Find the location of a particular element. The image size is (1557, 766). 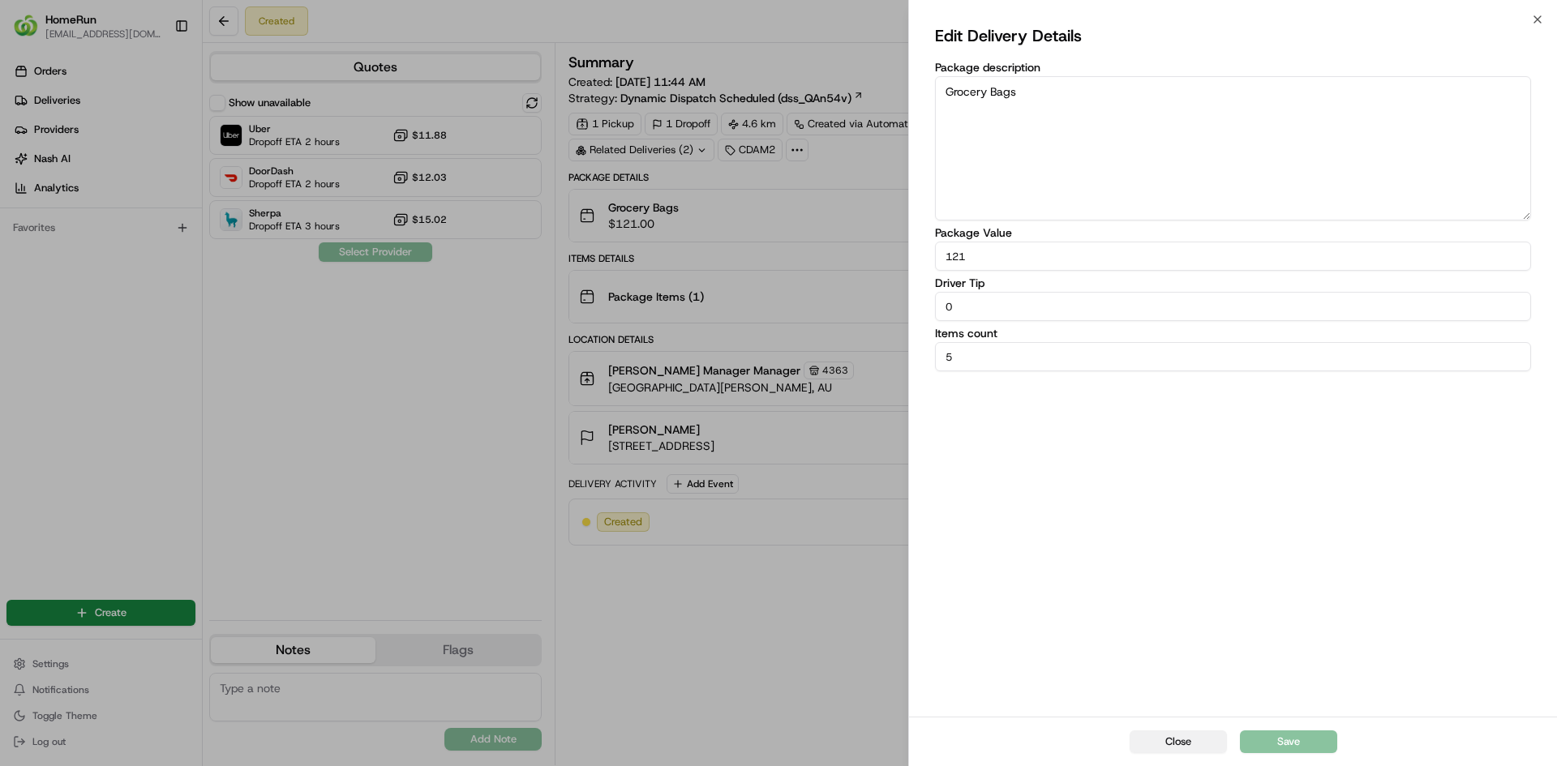

label: Driver Tip is located at coordinates (1233, 283).